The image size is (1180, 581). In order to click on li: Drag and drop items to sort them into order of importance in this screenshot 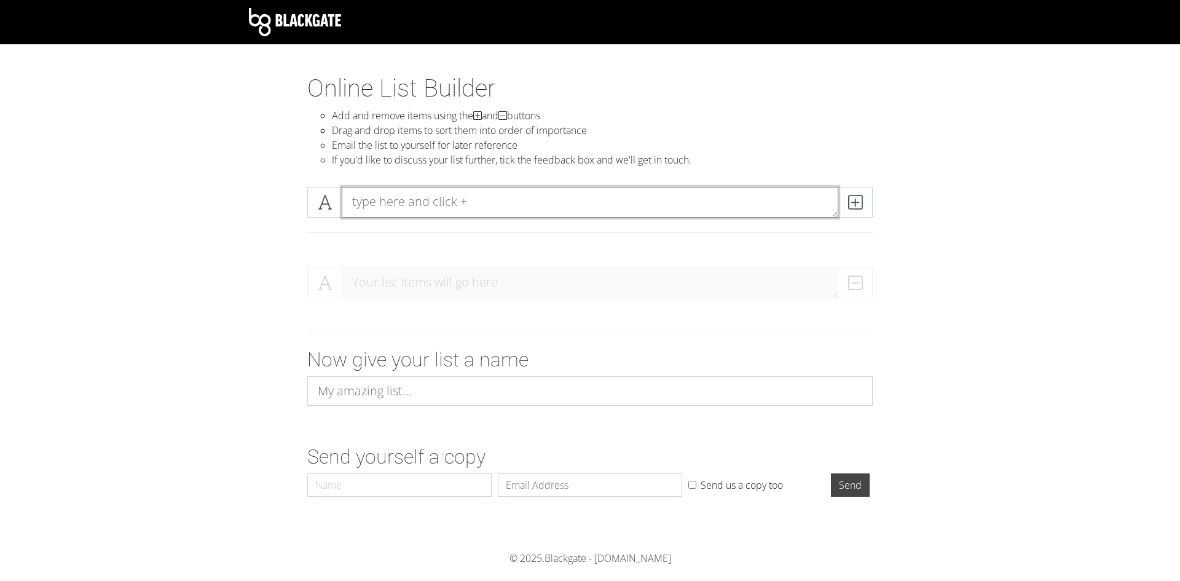, I will do `click(602, 130)`.